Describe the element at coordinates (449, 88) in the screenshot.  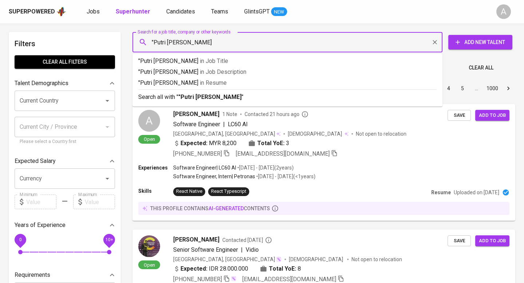
I see `button: Go to page 4` at that location.